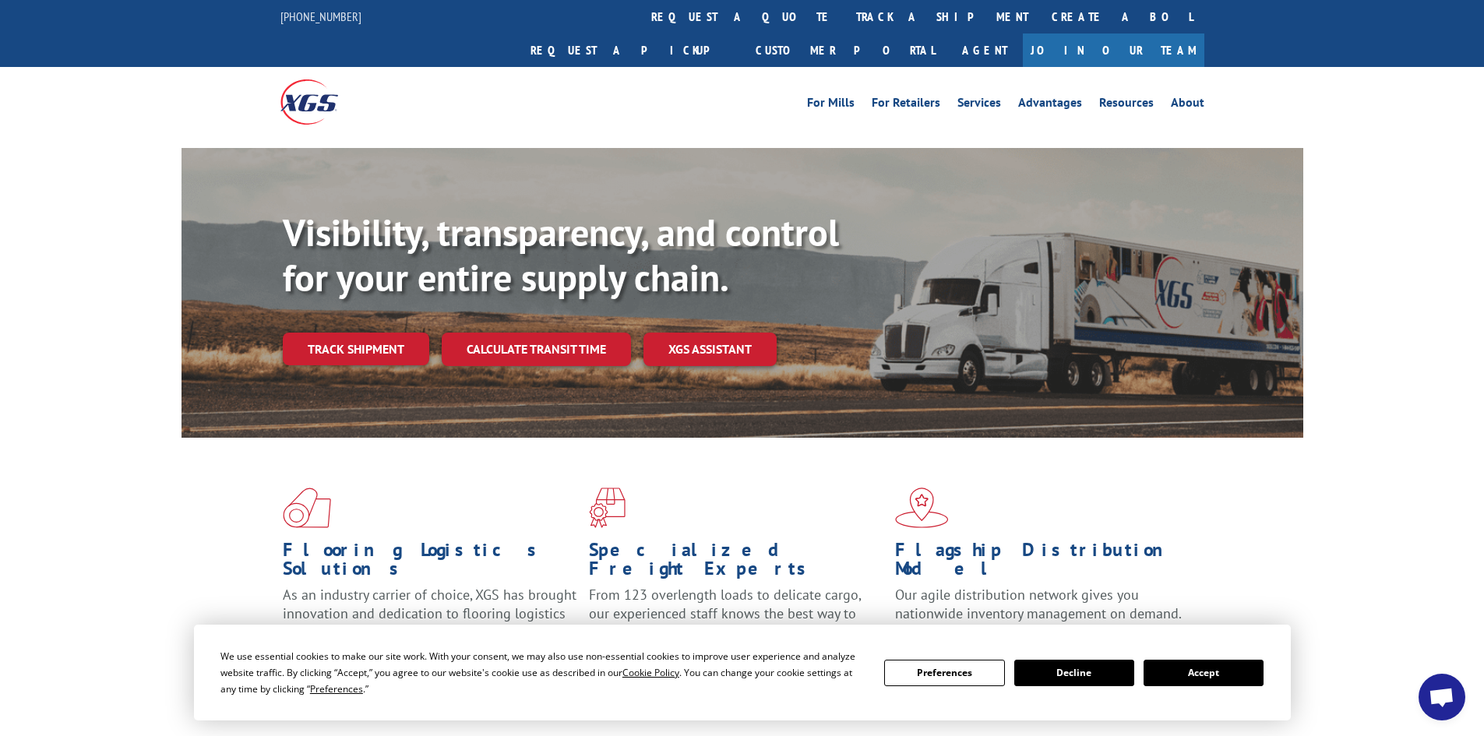  I want to click on a: Resources, so click(1126, 105).